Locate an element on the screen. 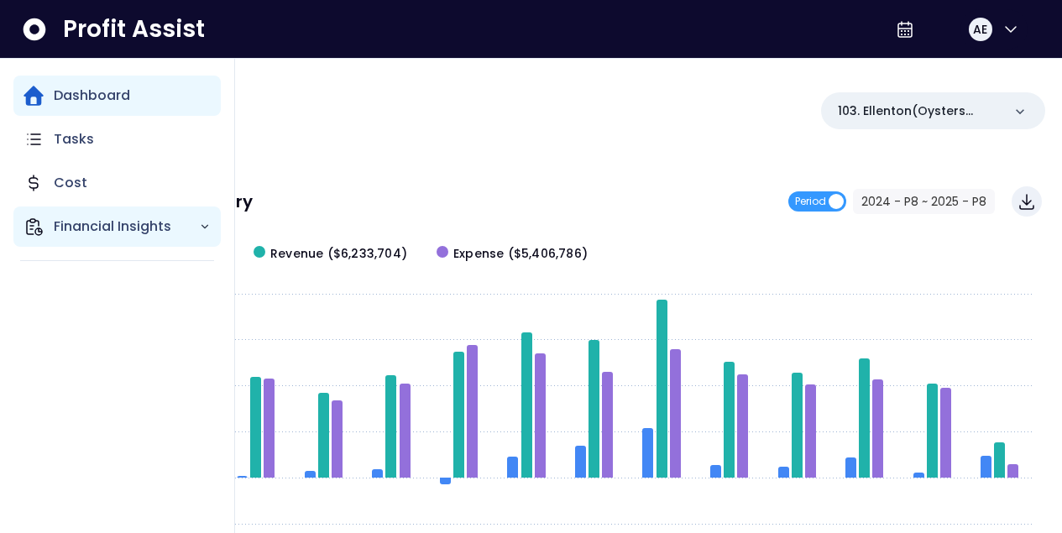 The image size is (1062, 533). p: Tasks is located at coordinates (74, 139).